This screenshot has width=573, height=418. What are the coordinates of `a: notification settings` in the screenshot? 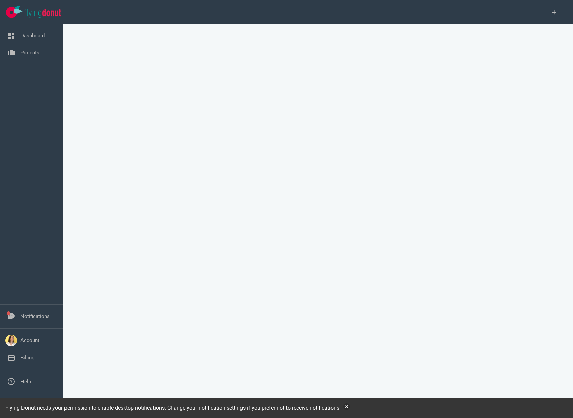 It's located at (222, 408).